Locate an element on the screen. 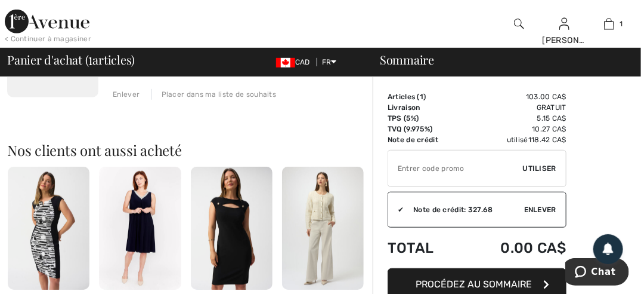 The width and height of the screenshot is (641, 294). td: TPS (5%) is located at coordinates (427, 118).